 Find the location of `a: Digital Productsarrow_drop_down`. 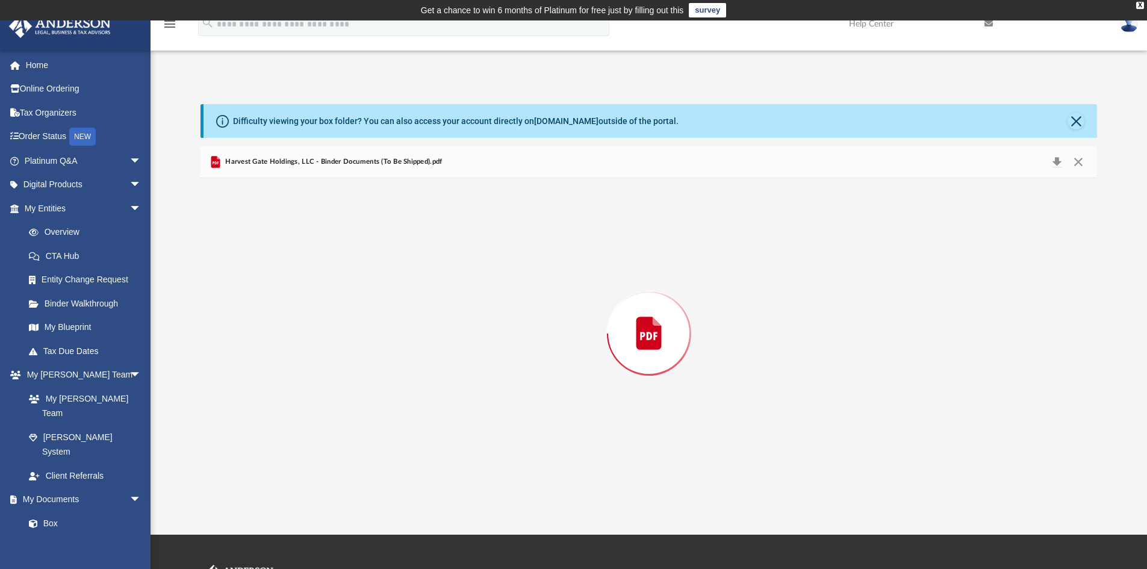

a: Digital Productsarrow_drop_down is located at coordinates (84, 185).